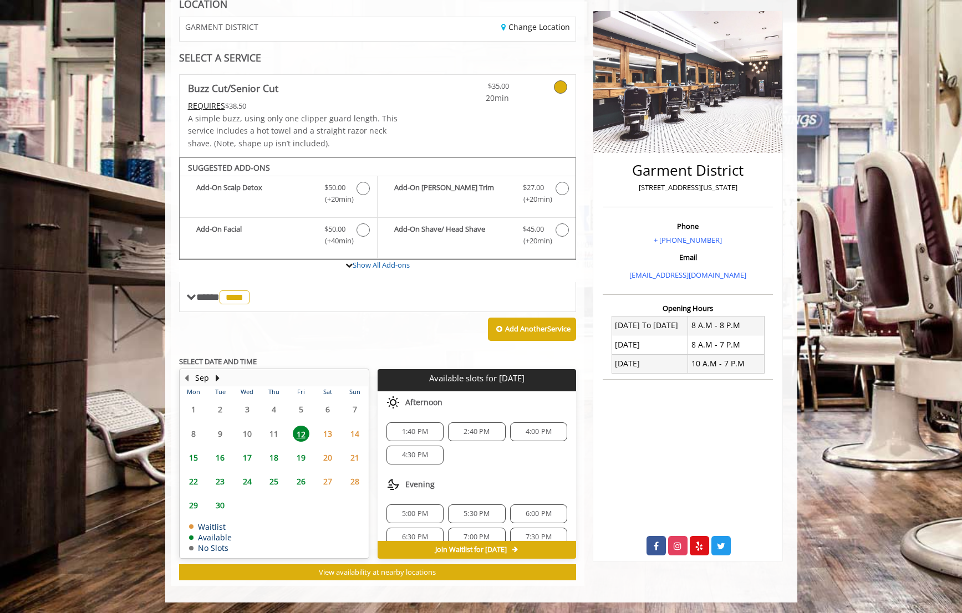  I want to click on span: 23, so click(220, 481).